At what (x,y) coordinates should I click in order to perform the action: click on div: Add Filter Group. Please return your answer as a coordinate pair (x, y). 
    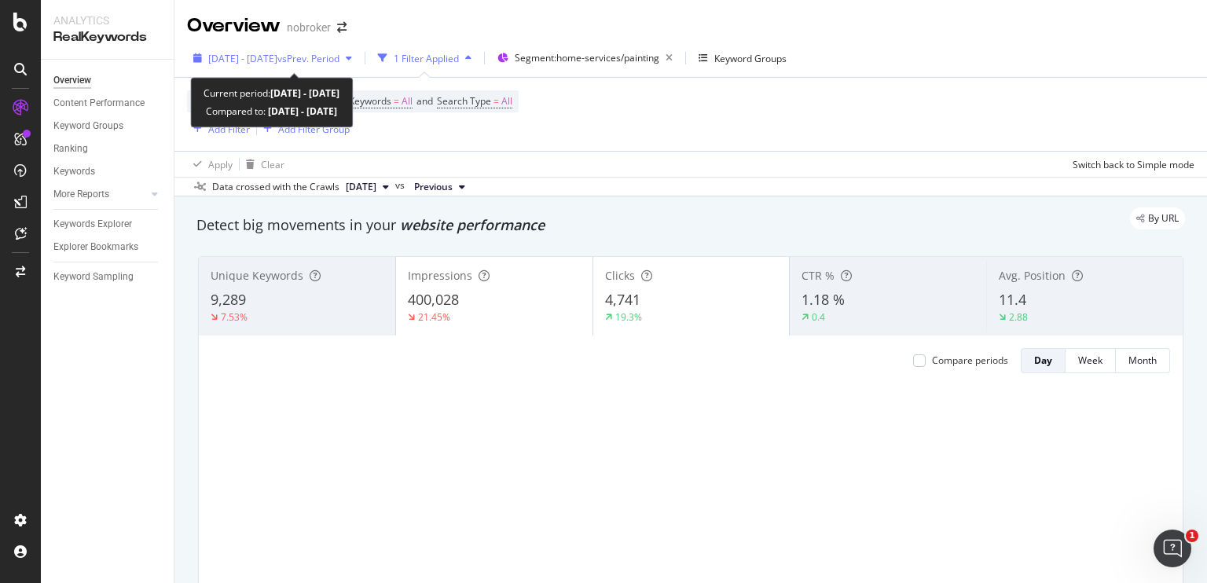
    Looking at the image, I should click on (314, 129).